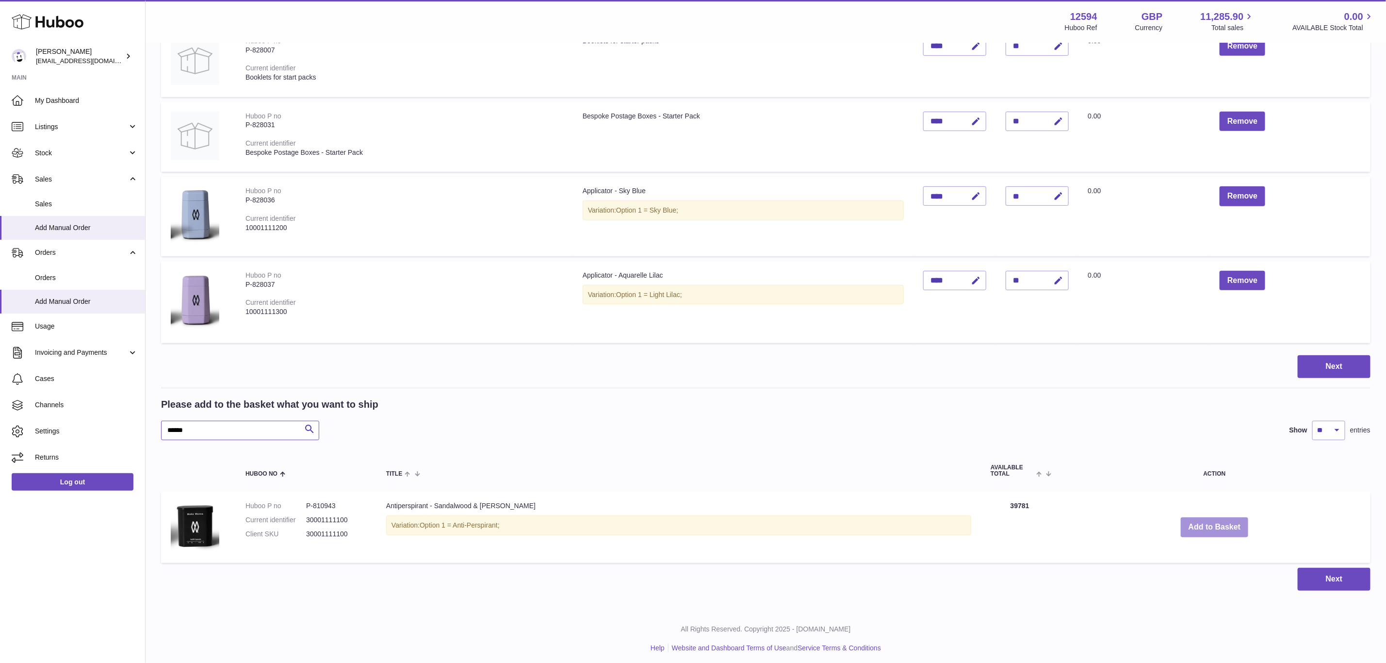 This screenshot has width=1386, height=663. I want to click on span: AVAILABLE Total, so click(1012, 471).